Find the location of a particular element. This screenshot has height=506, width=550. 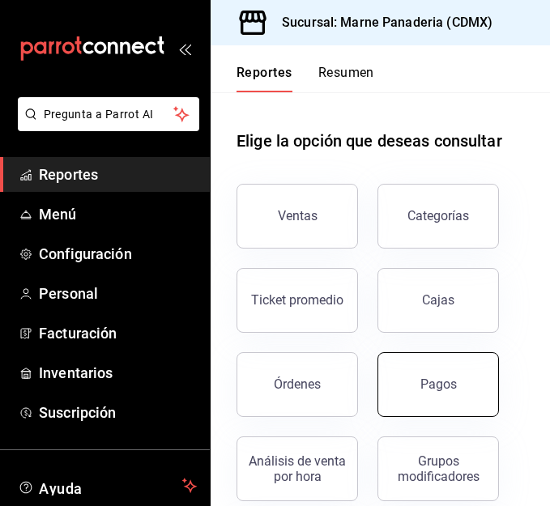

button: Pregunta a Parrot AI is located at coordinates (109, 114).